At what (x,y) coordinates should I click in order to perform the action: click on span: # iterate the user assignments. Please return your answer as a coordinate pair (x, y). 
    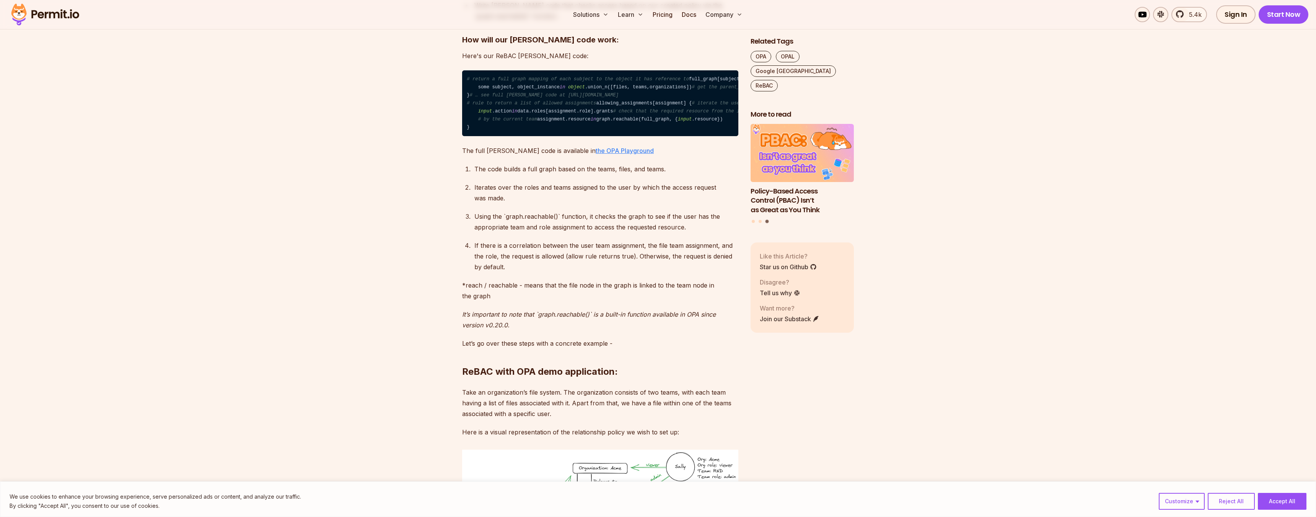
    Looking at the image, I should click on (734, 103).